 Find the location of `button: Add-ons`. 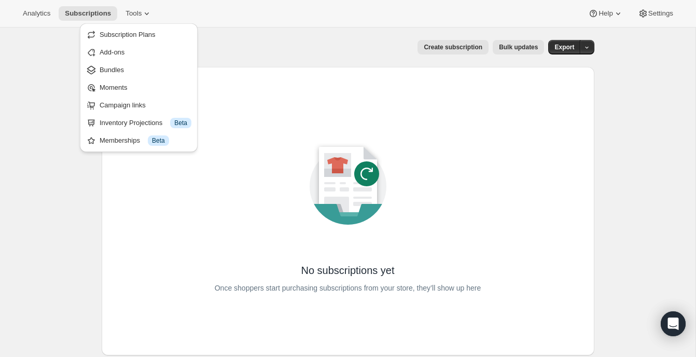

button: Add-ons is located at coordinates (139, 52).